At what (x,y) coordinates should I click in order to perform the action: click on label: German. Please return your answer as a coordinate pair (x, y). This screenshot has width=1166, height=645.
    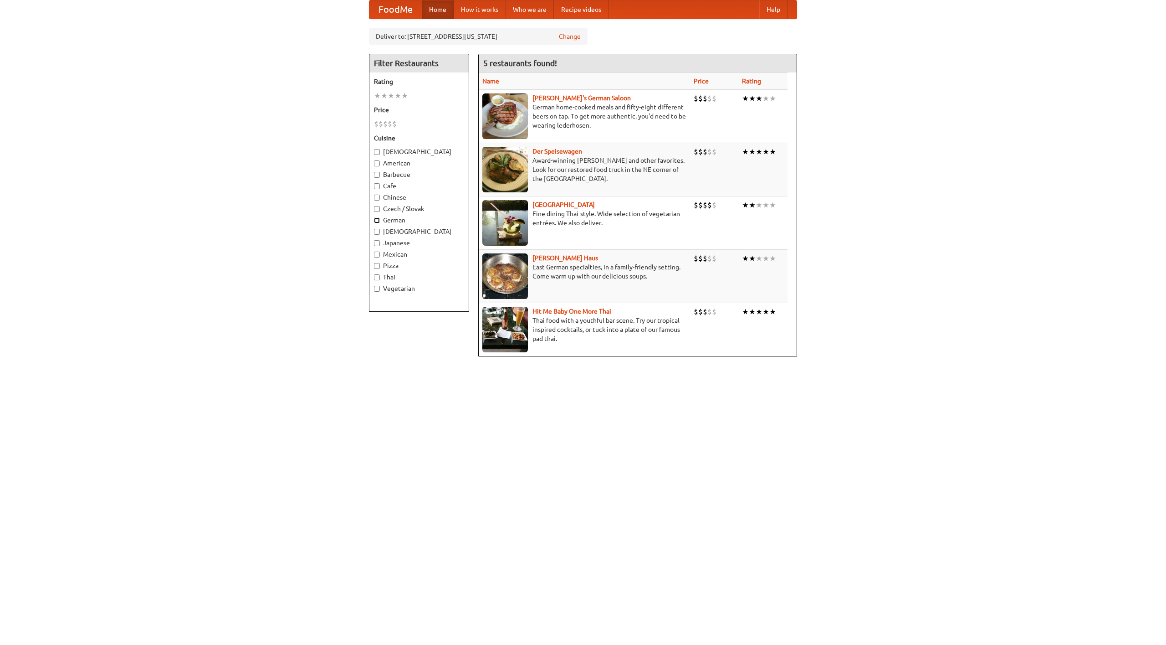
    Looking at the image, I should click on (419, 220).